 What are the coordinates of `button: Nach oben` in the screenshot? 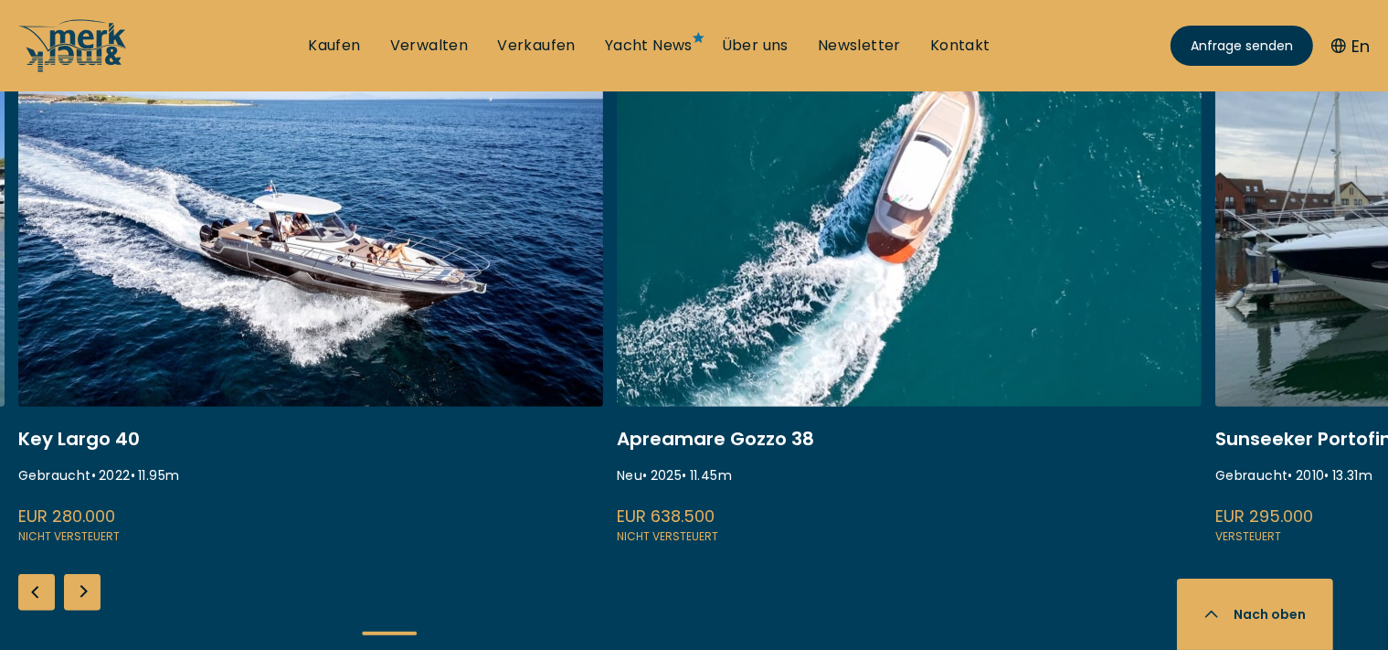 It's located at (1254, 614).